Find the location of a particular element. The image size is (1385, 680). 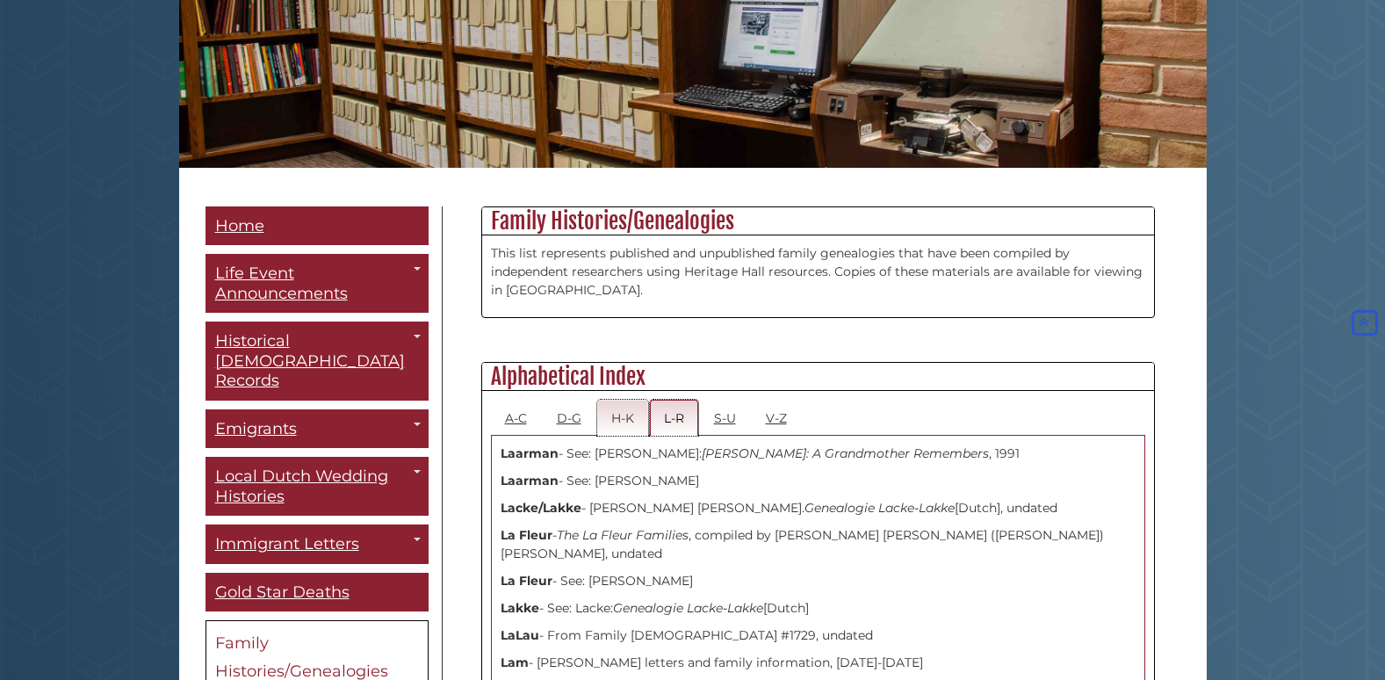

strong: Lam is located at coordinates (515, 662).